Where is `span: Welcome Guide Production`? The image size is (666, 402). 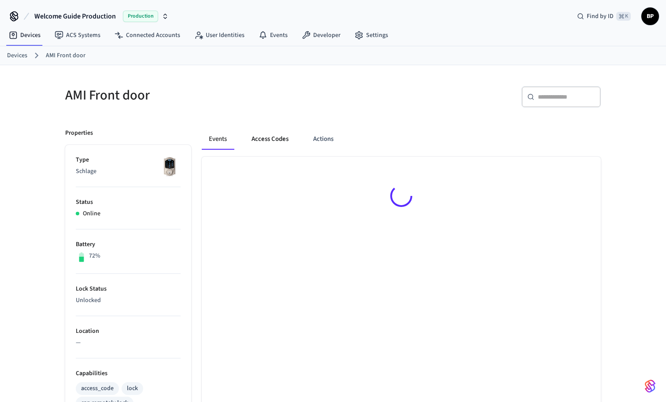 span: Welcome Guide Production is located at coordinates (75, 16).